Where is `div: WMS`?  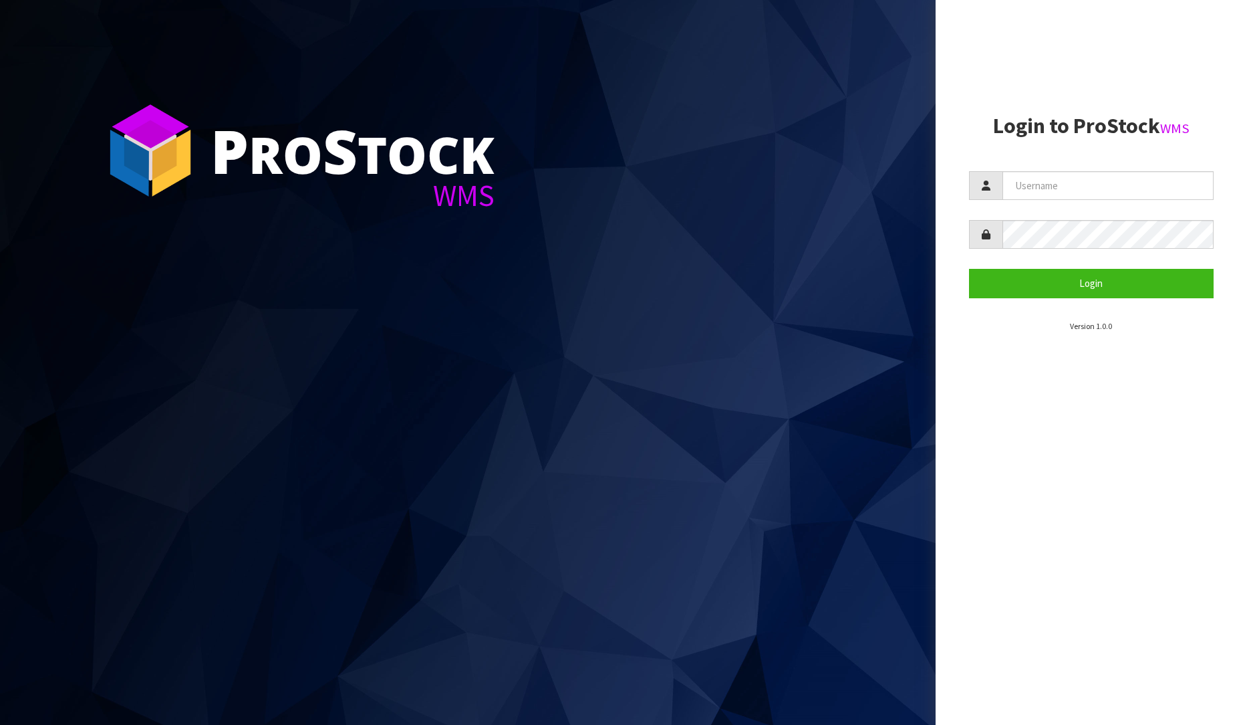 div: WMS is located at coordinates (352, 195).